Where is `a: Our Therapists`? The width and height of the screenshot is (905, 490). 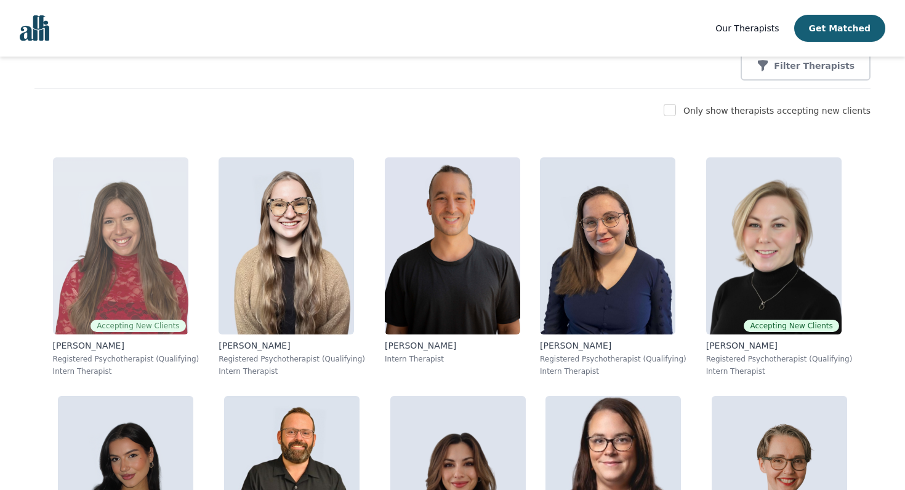 a: Our Therapists is located at coordinates (746, 28).